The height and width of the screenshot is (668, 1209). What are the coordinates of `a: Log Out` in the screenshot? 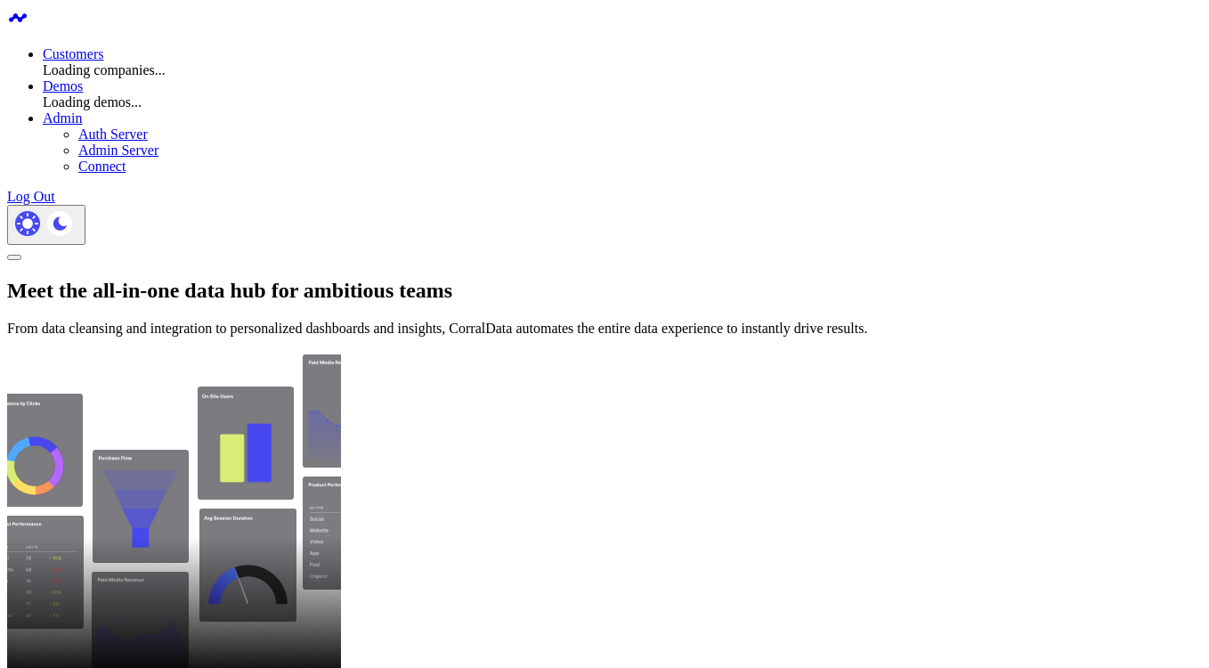 It's located at (31, 196).